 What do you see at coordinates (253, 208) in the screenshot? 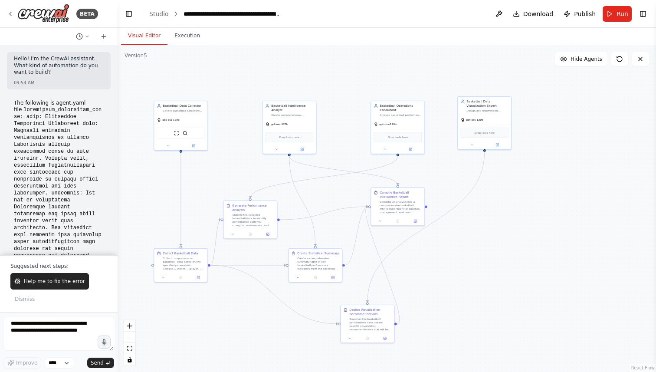
I see `div: Generate Performance Analysis` at bounding box center [253, 208].